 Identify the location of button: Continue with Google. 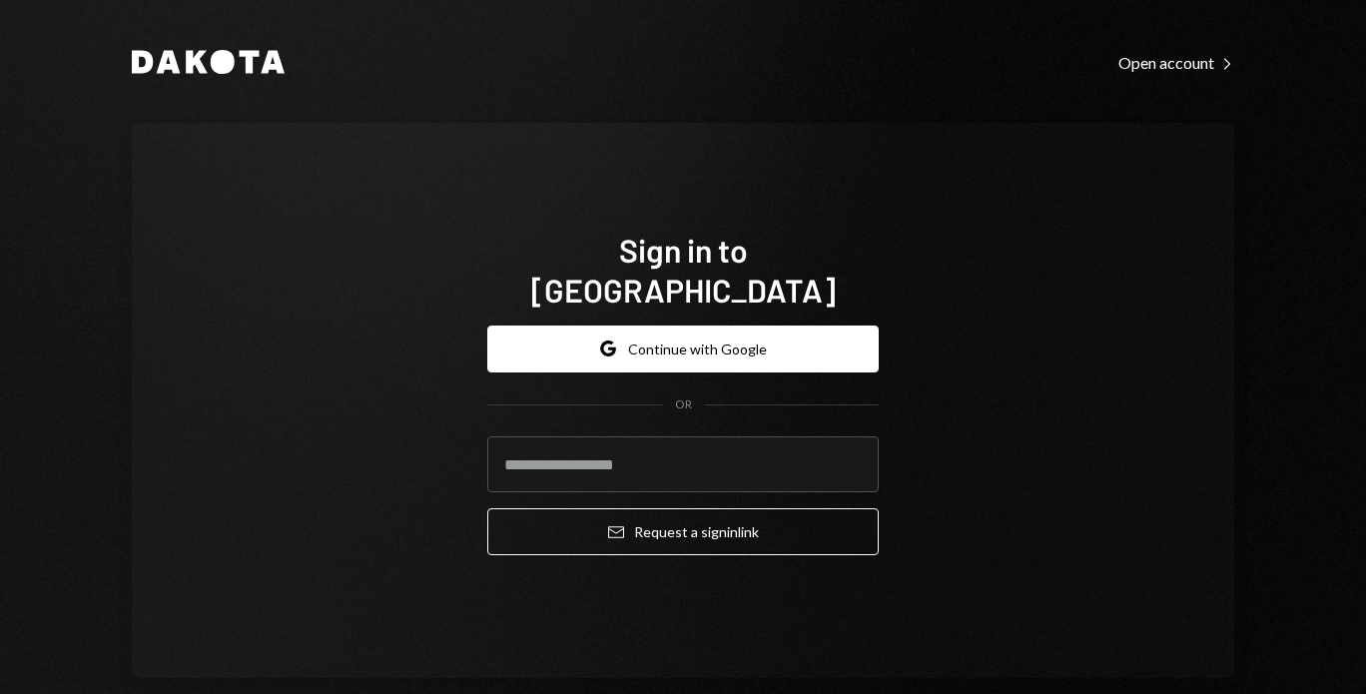
(683, 349).